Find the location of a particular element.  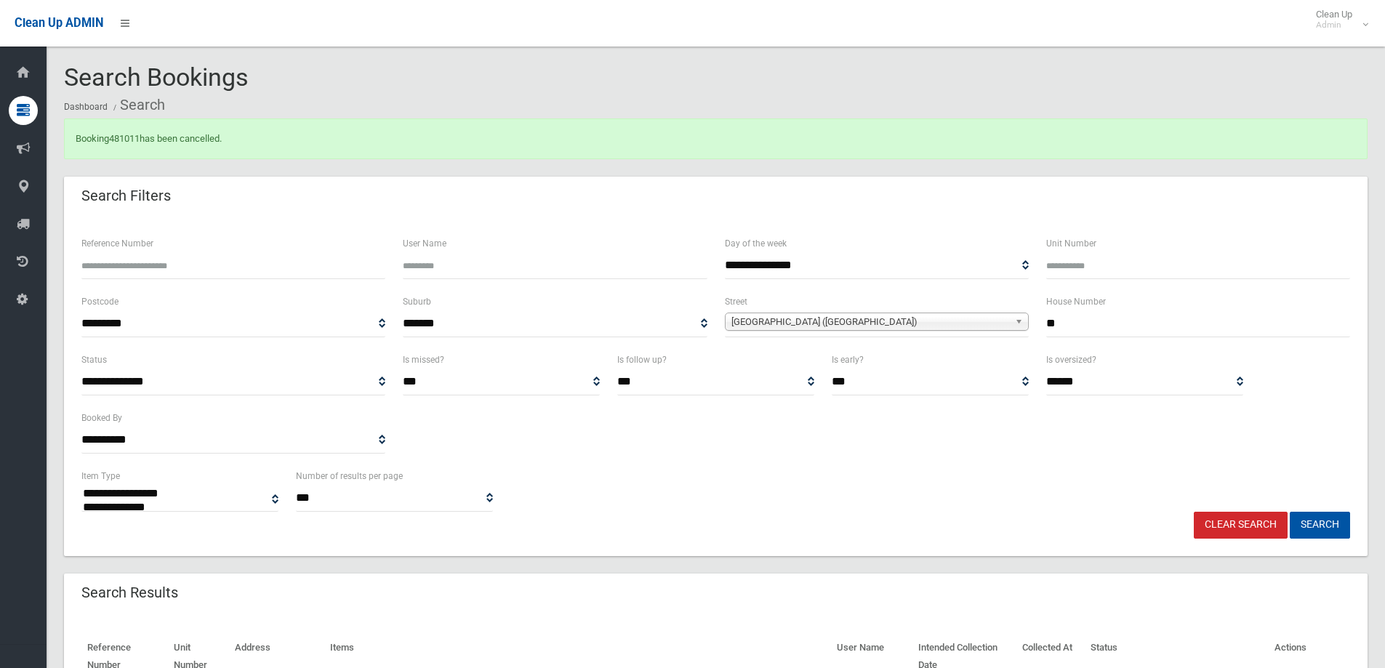

label: Number of results per page is located at coordinates (349, 476).